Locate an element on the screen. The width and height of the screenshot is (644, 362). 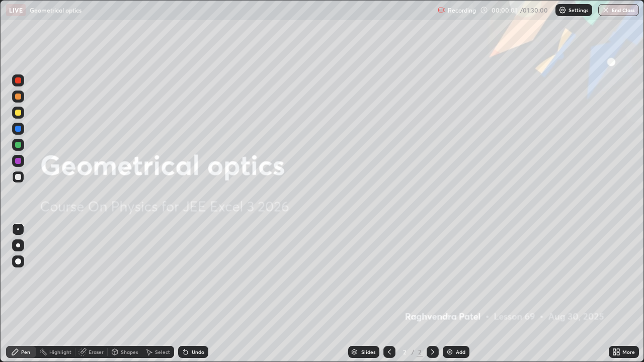
div: Add is located at coordinates (460, 352).